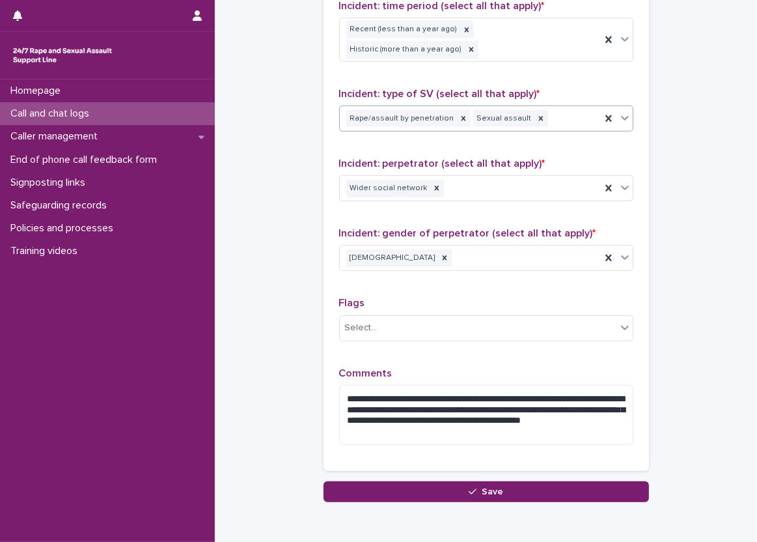 This screenshot has height=542, width=757. I want to click on span: Incident: perpetrator (select all that apply), so click(442, 163).